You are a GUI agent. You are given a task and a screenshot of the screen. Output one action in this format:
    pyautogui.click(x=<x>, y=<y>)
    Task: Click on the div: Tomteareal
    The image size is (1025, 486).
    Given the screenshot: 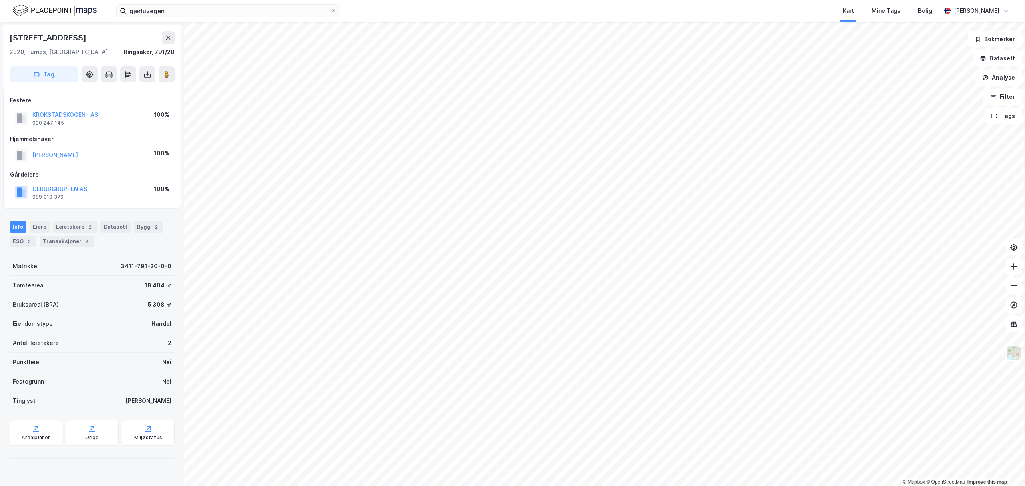 What is the action you would take?
    pyautogui.click(x=29, y=285)
    